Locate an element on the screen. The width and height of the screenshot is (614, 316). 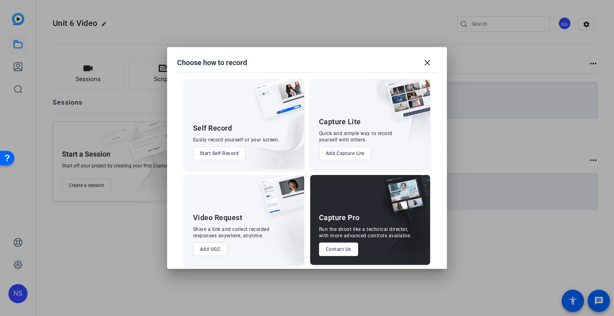
img: self-record.png is located at coordinates (277, 103).